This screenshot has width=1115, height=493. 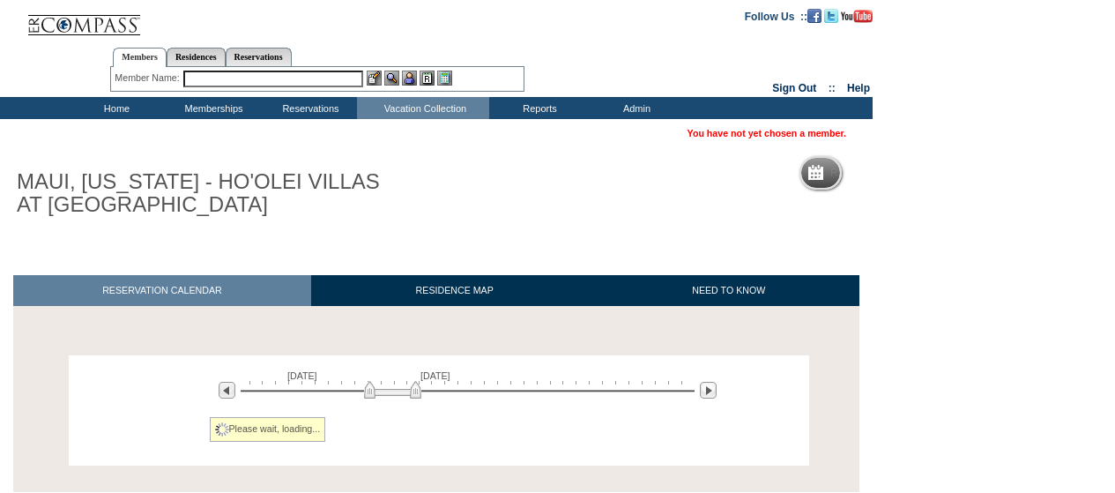 What do you see at coordinates (897, 173) in the screenshot?
I see `h5: Reservation Calendar` at bounding box center [897, 173].